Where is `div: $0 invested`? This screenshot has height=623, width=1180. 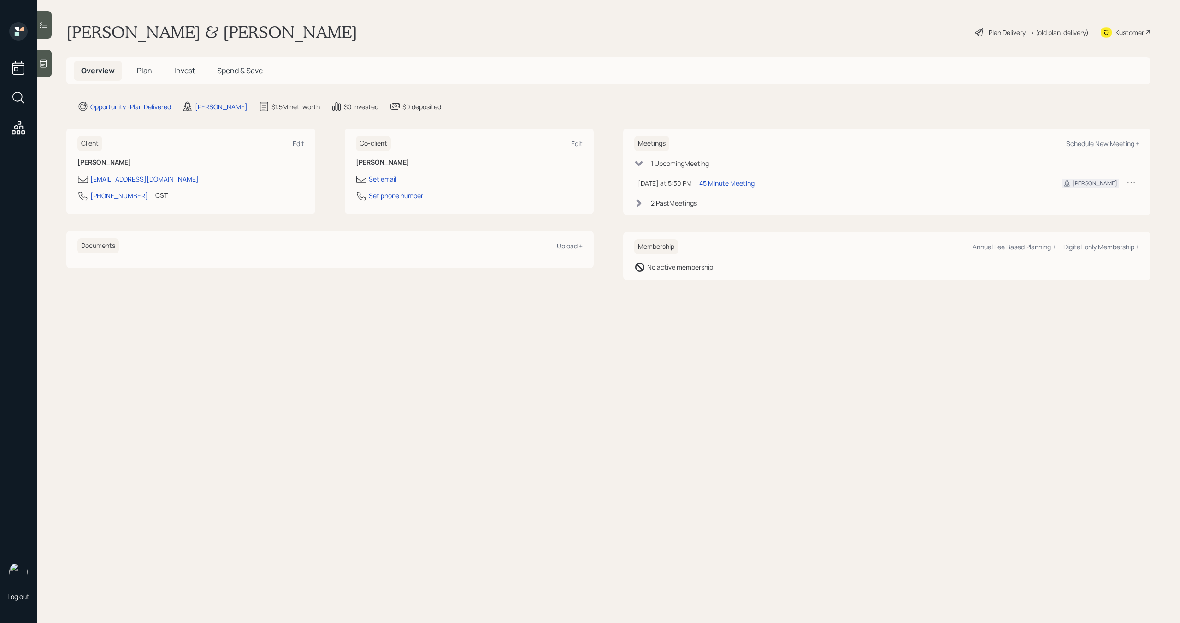 div: $0 invested is located at coordinates (361, 106).